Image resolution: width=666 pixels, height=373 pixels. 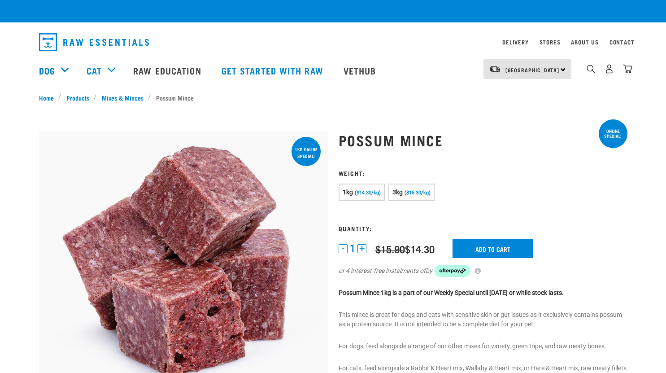 What do you see at coordinates (493, 248) in the screenshot?
I see `input: Add to cart` at bounding box center [493, 248].